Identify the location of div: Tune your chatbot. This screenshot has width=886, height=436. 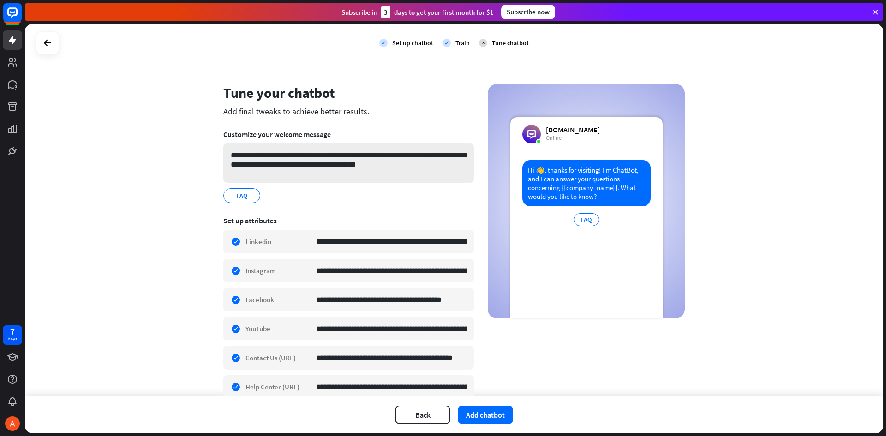
(348, 93).